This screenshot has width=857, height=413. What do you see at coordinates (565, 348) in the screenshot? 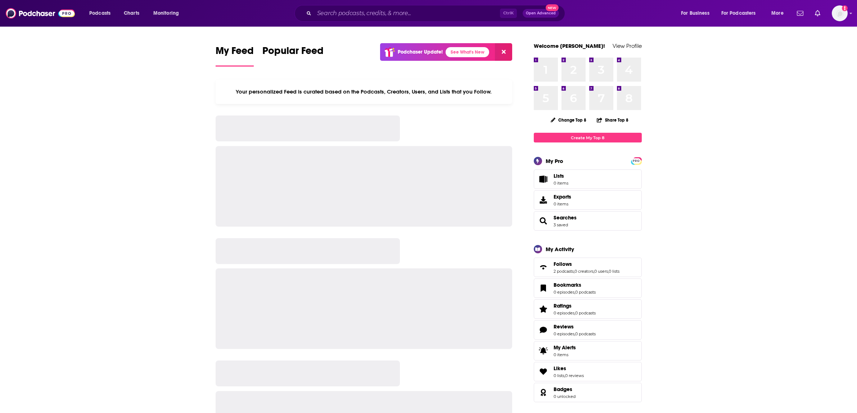
I see `span: My Alerts` at bounding box center [565, 348].